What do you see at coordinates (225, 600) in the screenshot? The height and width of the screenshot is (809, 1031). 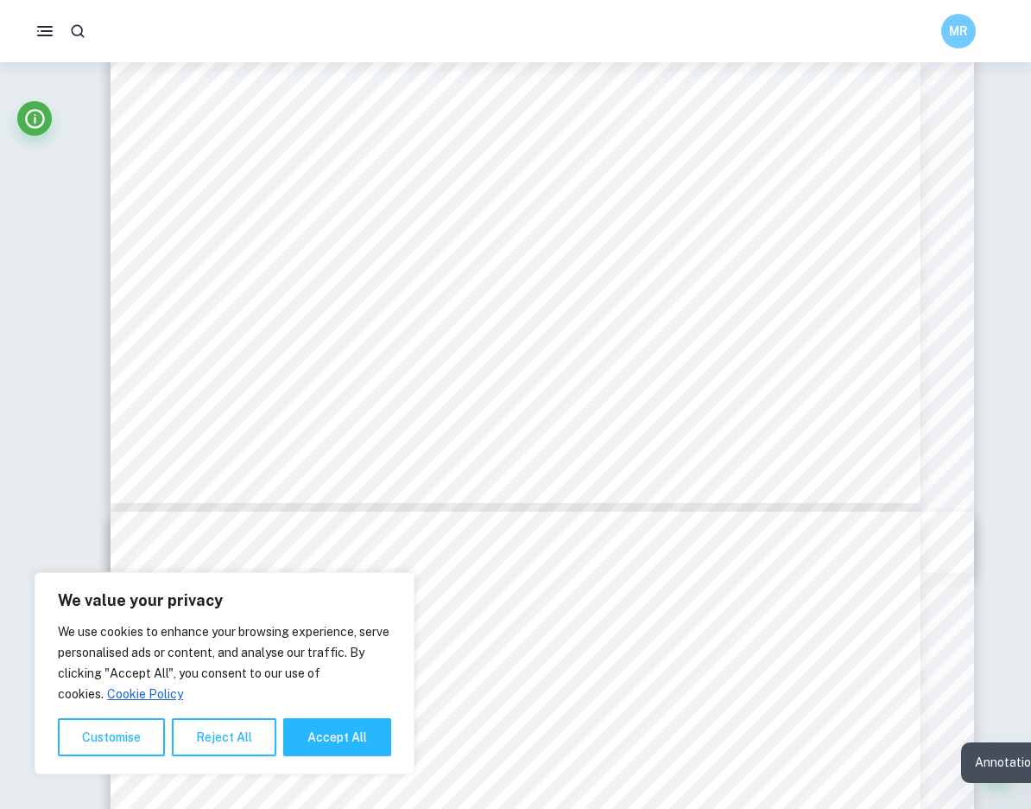 I see `p: We value your privacy` at bounding box center [225, 600].